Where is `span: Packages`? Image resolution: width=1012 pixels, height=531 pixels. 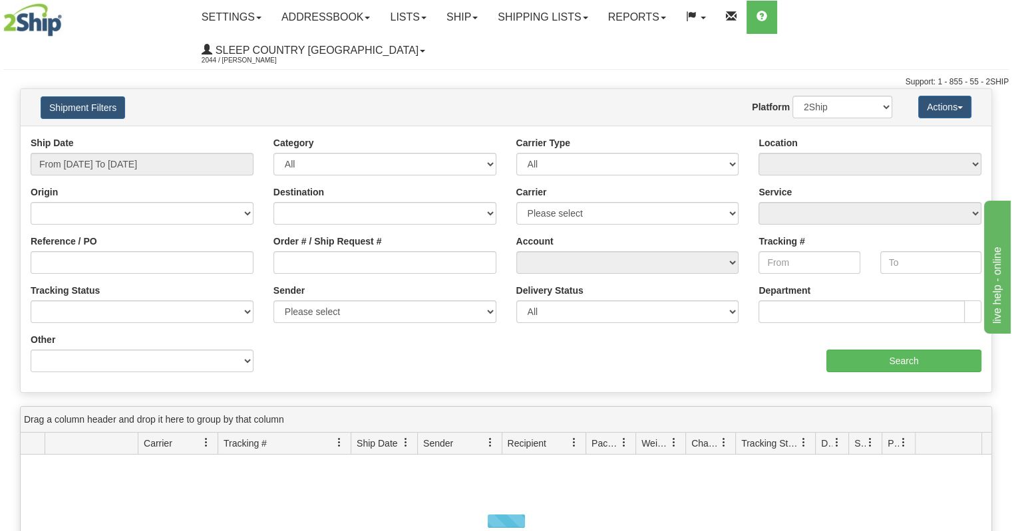 span: Packages is located at coordinates (605, 444).